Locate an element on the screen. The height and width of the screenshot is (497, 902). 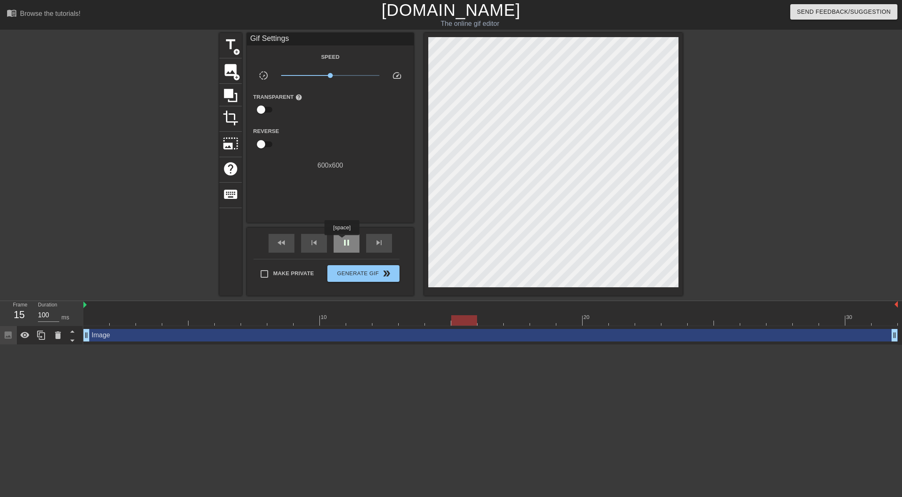
div: Browse the tutorials! is located at coordinates (50, 13).